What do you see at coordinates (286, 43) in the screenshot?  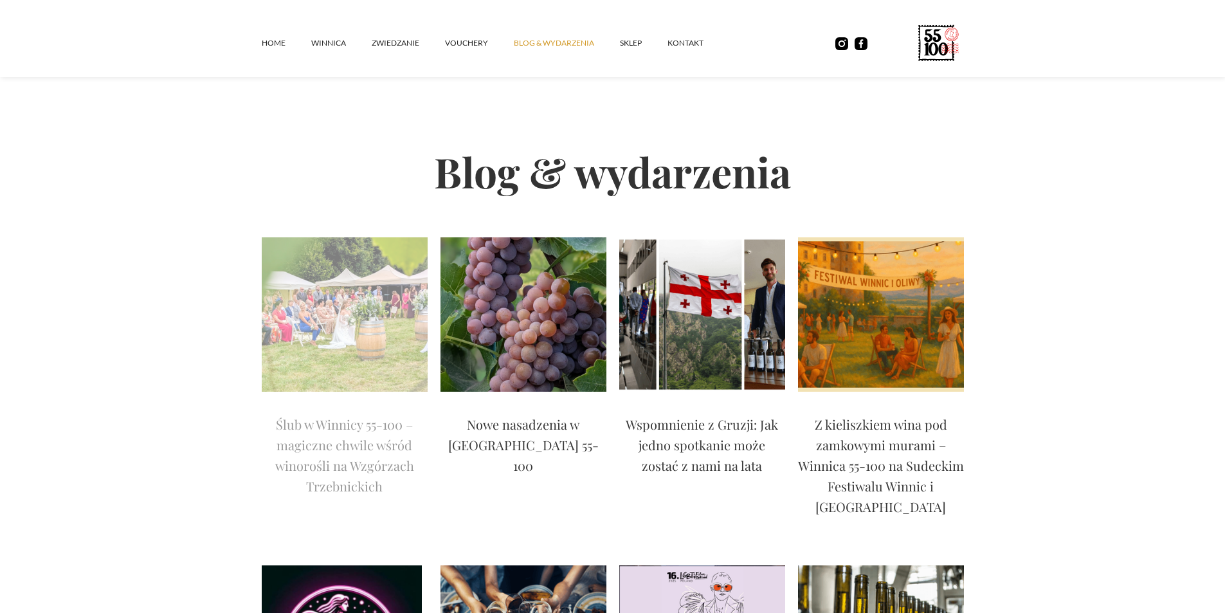 I see `a: Home` at bounding box center [286, 43].